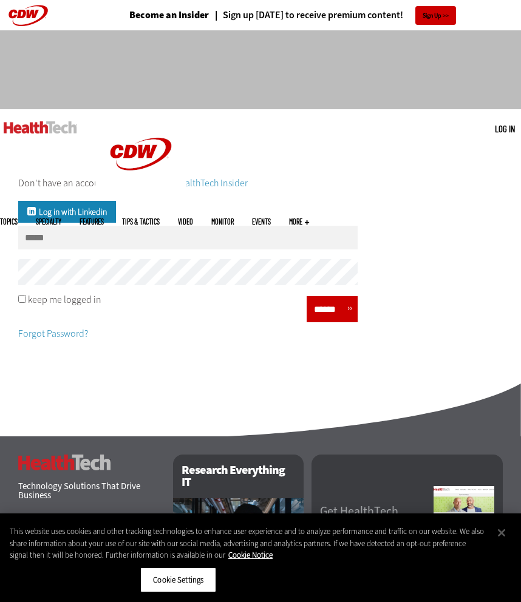 The image size is (521, 602). Describe the element at coordinates (435, 15) in the screenshot. I see `a: Sign Up` at that location.